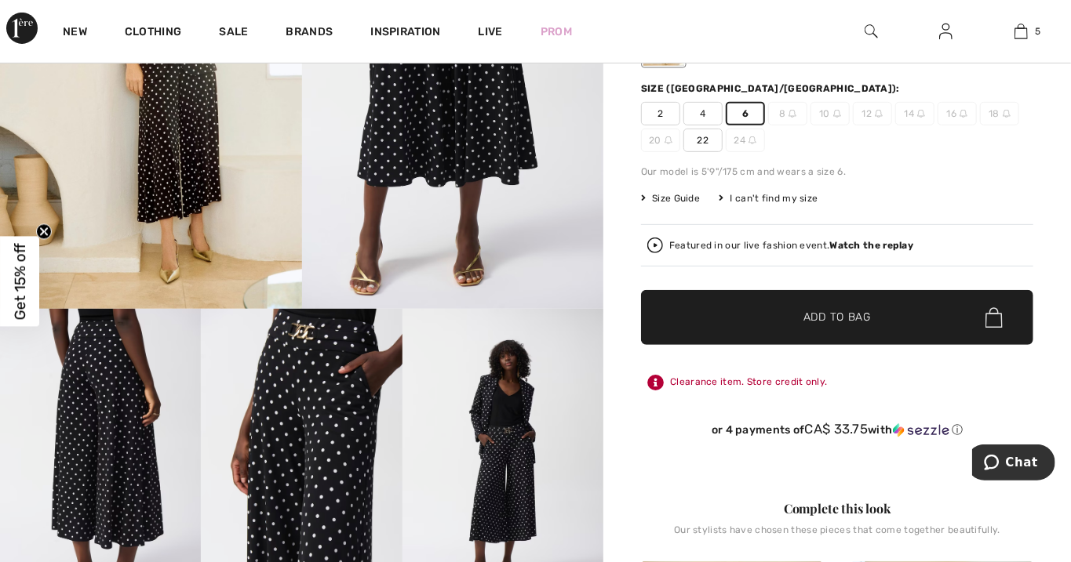  I want to click on div: Featured in our live fashion event., so click(791, 246).